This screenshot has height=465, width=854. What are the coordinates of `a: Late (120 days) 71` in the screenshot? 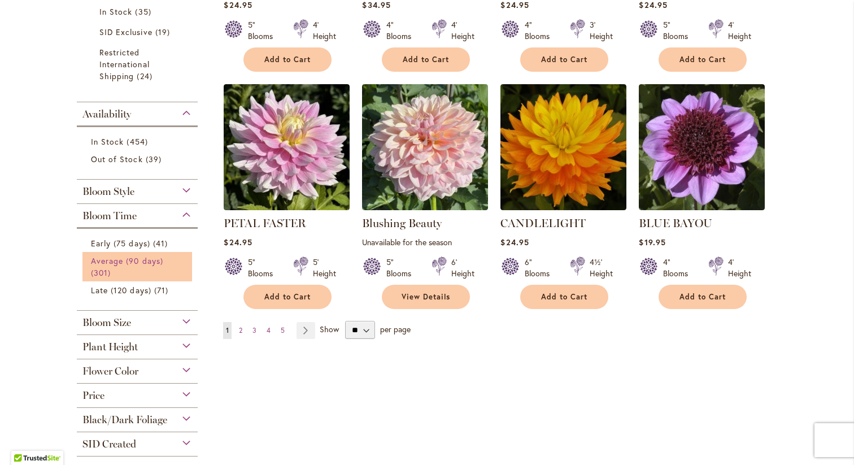 It's located at (138, 290).